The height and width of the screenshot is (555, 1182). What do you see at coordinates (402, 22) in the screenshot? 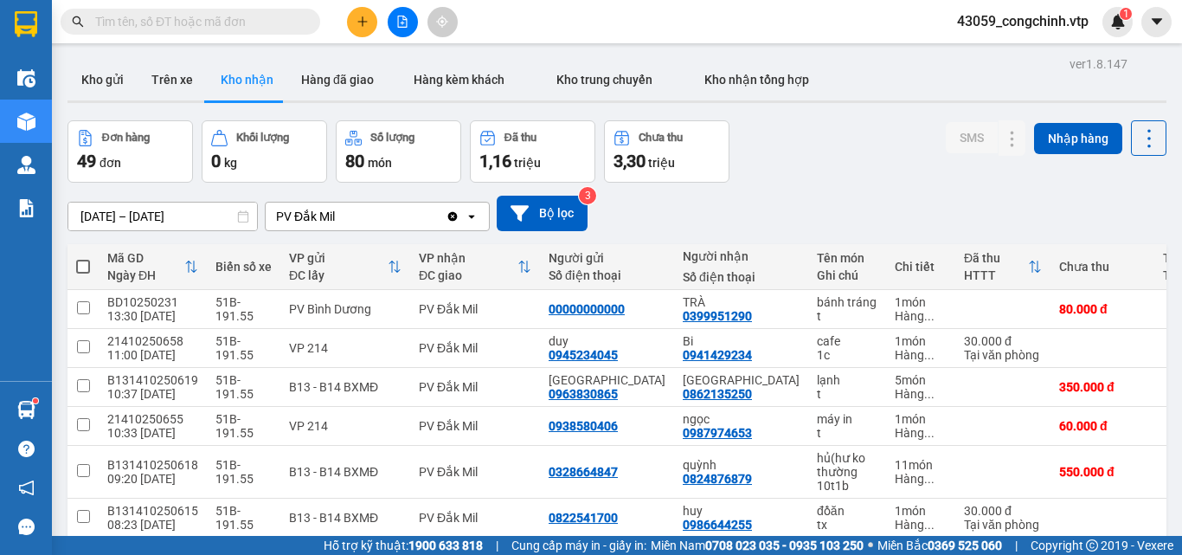
I see `button: file-add` at bounding box center [402, 22].